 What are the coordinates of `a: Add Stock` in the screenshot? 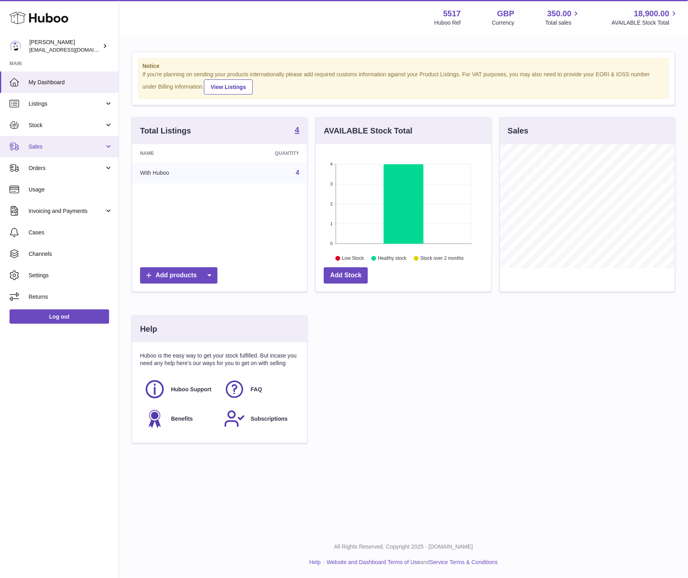 It's located at (346, 275).